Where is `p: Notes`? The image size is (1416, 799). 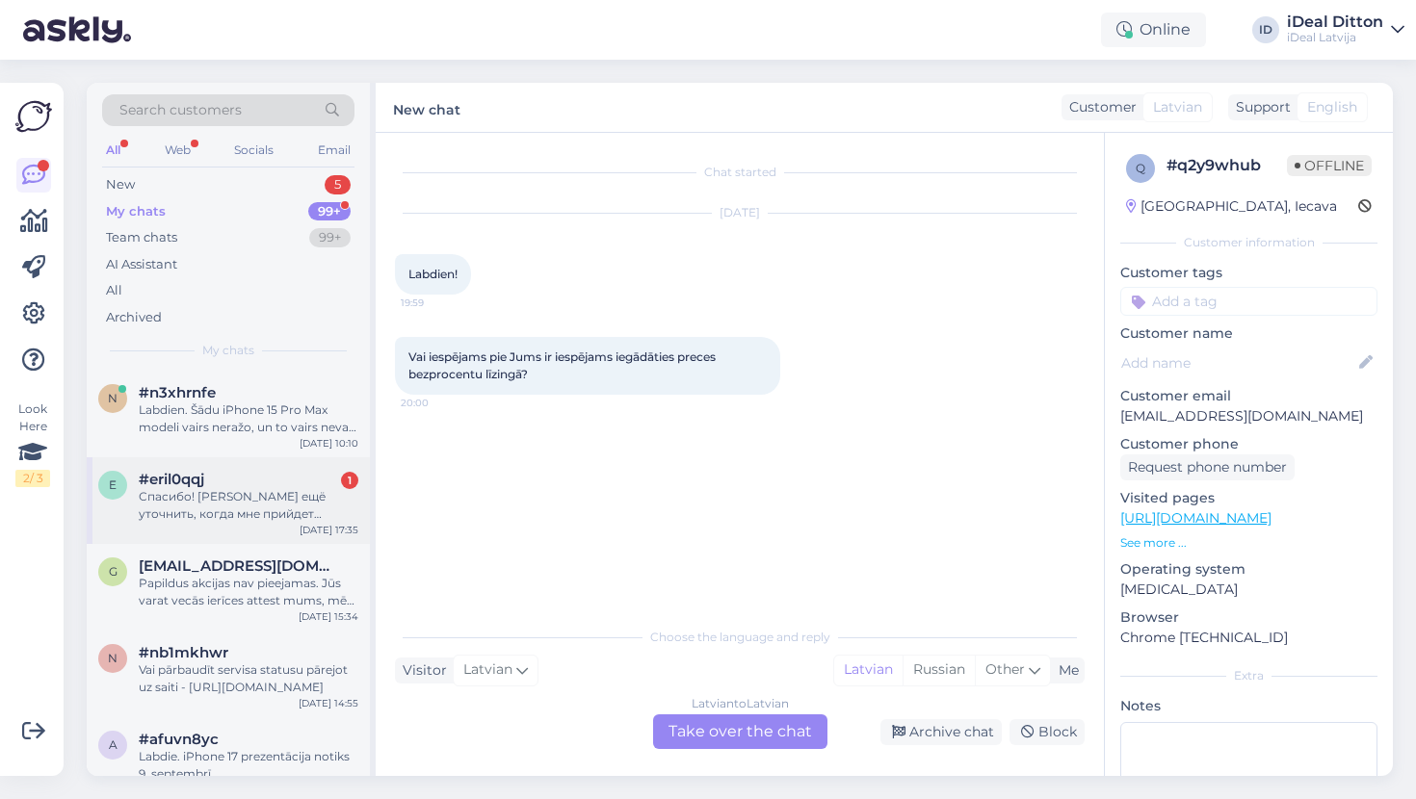 p: Notes is located at coordinates (1248, 706).